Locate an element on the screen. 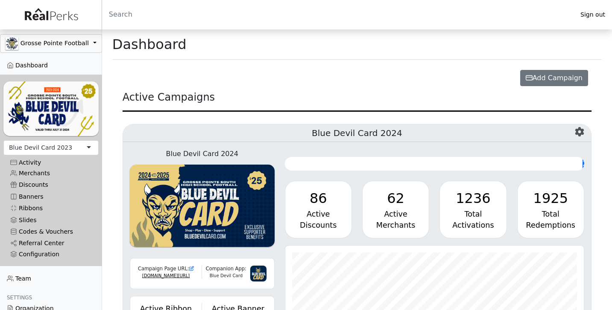 This screenshot has width=612, height=310. a: Codes & Vouchers is located at coordinates (51, 232).